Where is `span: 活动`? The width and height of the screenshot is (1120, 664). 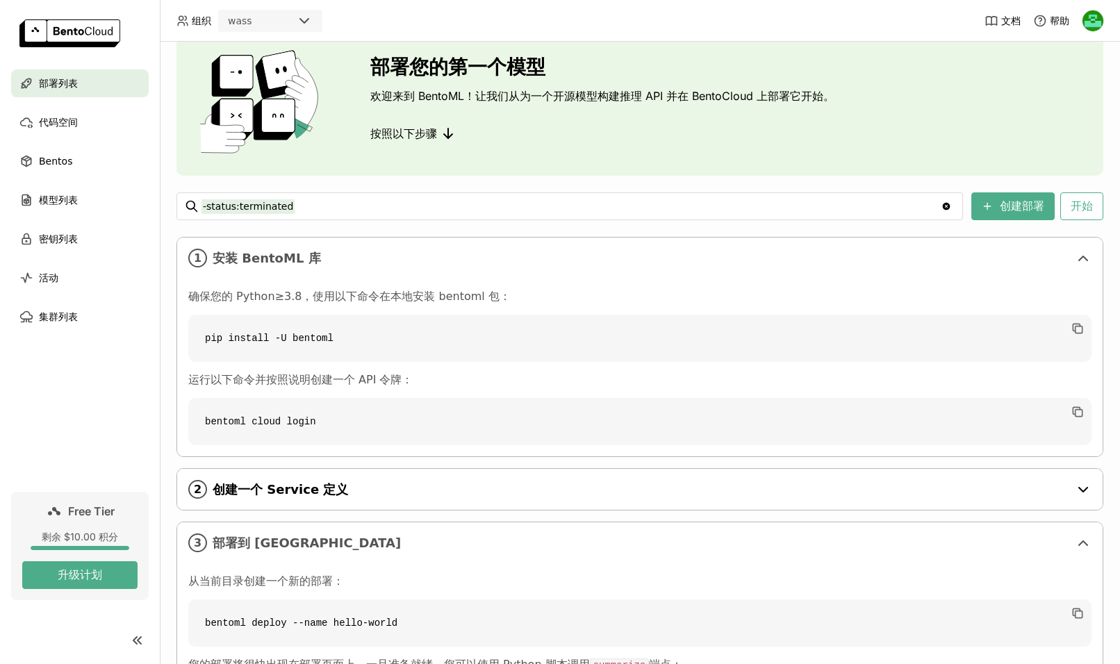 span: 活动 is located at coordinates (49, 278).